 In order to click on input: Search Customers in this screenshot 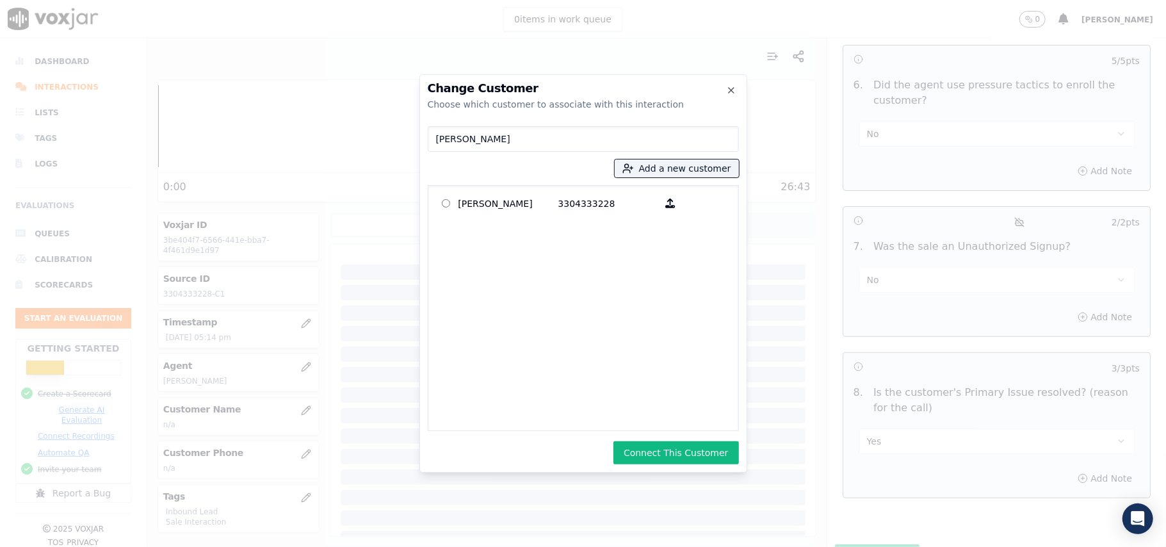, I will do `click(583, 139)`.